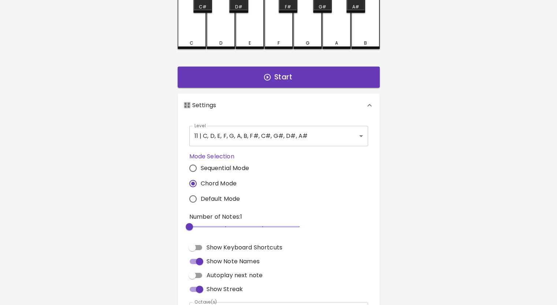 The height and width of the screenshot is (305, 557). Describe the element at coordinates (202, 7) in the screenshot. I see `div: C#` at that location.